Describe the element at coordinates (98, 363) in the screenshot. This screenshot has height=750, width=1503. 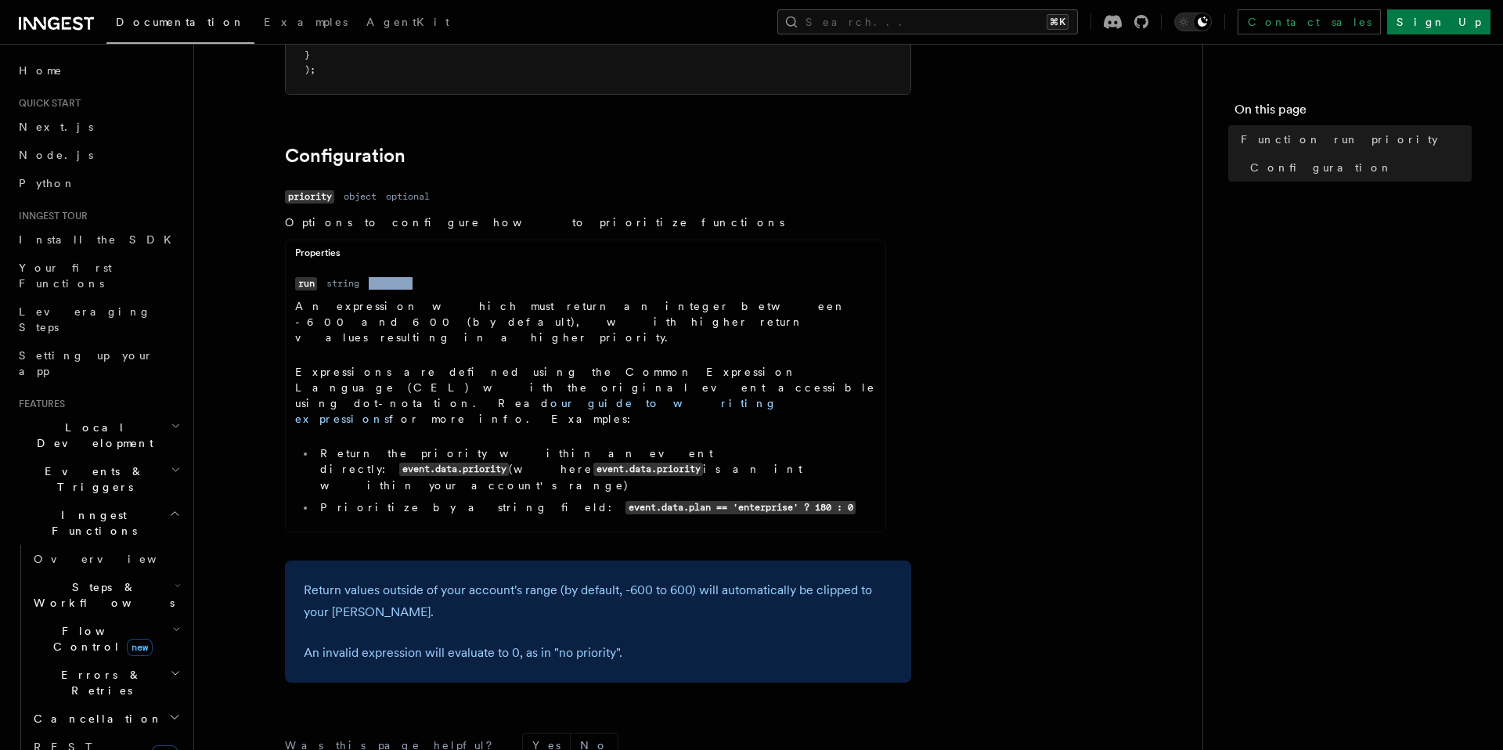
I see `a: Setting up your app` at that location.